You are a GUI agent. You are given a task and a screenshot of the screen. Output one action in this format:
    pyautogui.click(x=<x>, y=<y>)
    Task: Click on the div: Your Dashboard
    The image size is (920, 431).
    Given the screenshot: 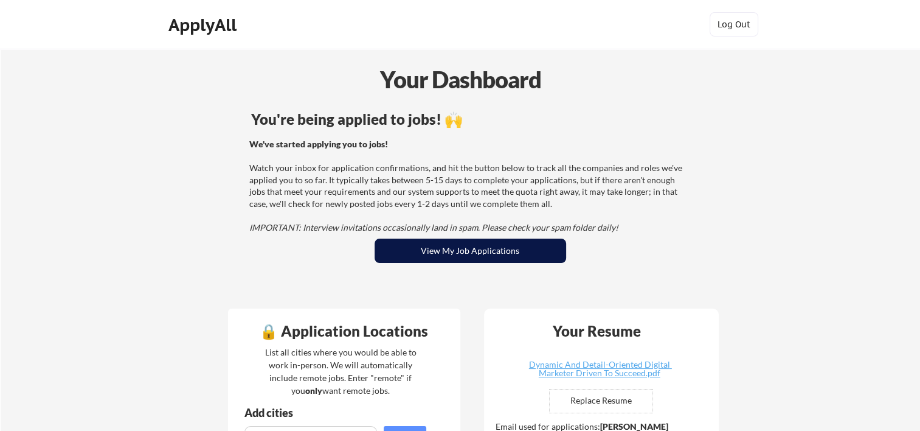 What is the action you would take?
    pyautogui.click(x=461, y=79)
    